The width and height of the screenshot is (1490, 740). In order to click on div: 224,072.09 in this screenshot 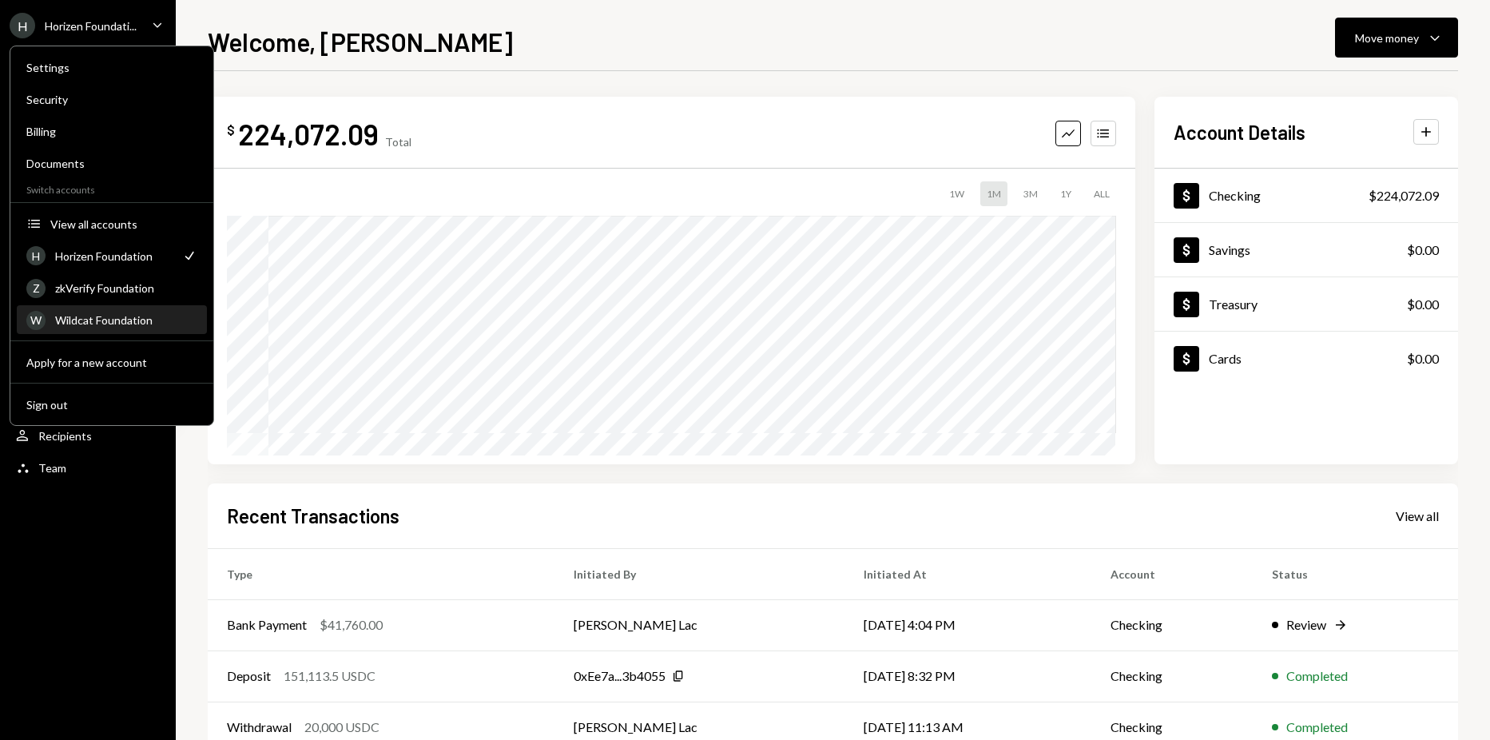, I will do `click(308, 133)`.